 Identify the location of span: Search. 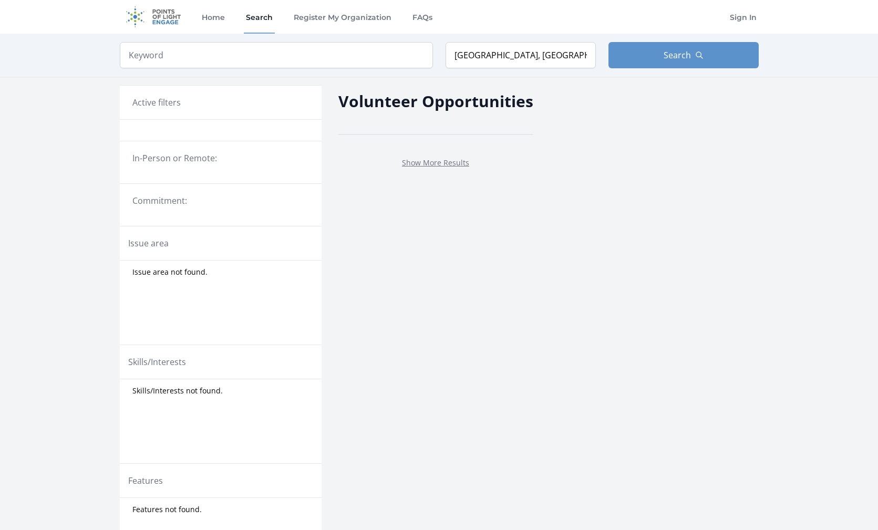
(678, 55).